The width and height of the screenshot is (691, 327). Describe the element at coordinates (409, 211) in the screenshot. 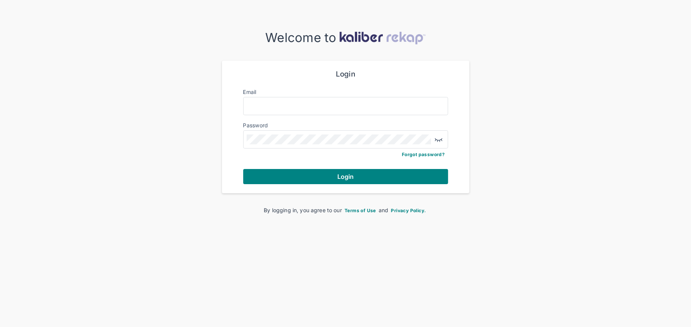

I see `span: Privacy Policy.` at that location.